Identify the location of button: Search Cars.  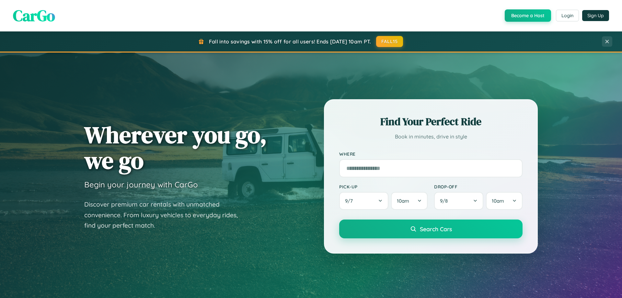
(431, 229).